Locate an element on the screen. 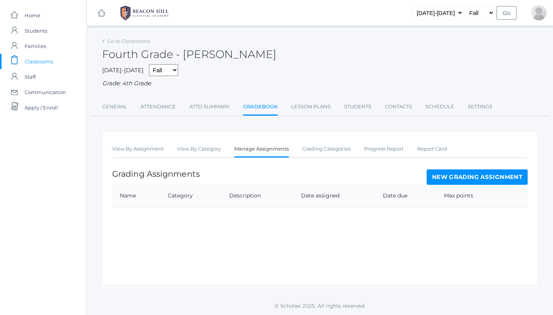 The image size is (553, 315). a: General is located at coordinates (114, 107).